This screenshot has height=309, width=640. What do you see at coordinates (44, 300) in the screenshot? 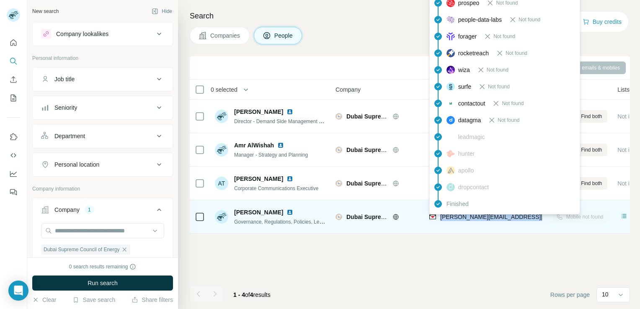
I see `button: Clear` at bounding box center [44, 300].